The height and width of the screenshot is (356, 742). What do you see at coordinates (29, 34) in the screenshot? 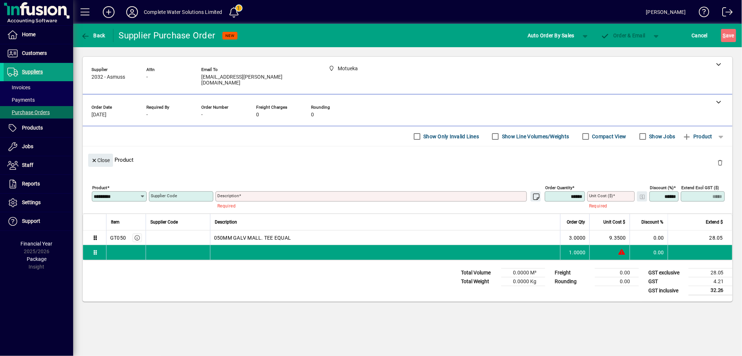
I see `span: Home` at bounding box center [29, 34].